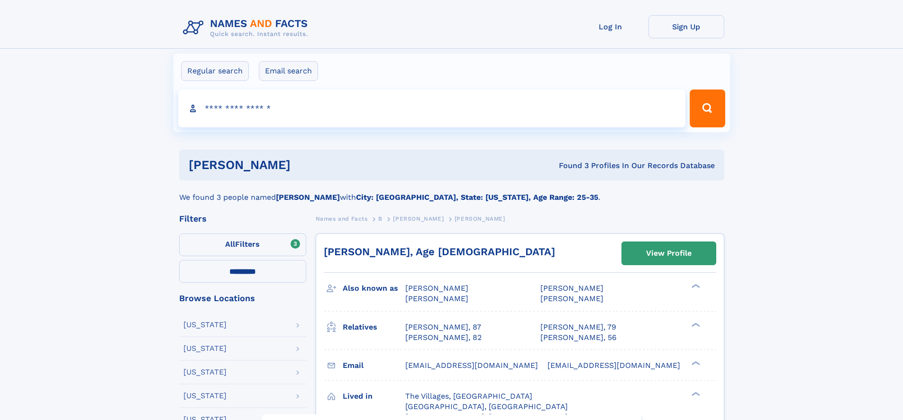 The height and width of the screenshot is (420, 903). What do you see at coordinates (707, 109) in the screenshot?
I see `button: Search Button` at bounding box center [707, 109].